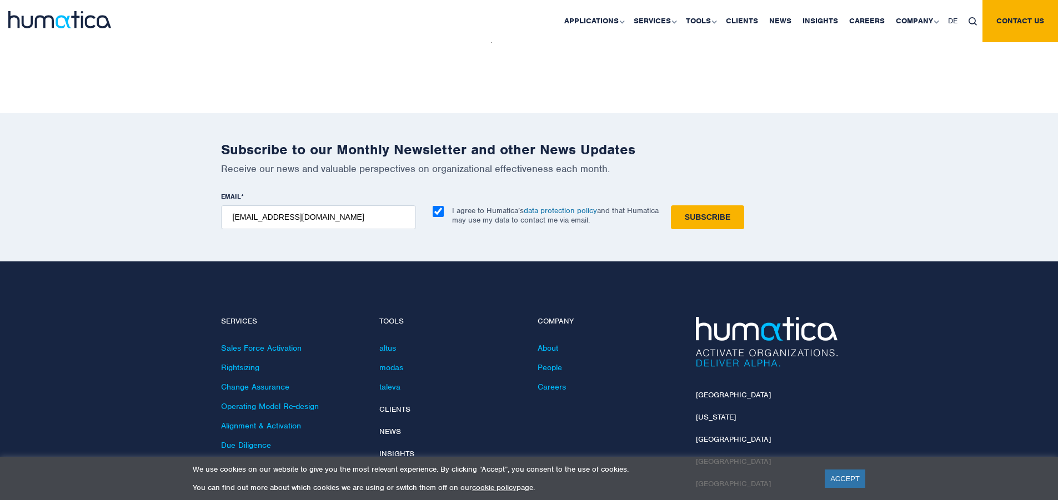 The height and width of the screenshot is (500, 1058). I want to click on p: I agree to Humatica’s and that Humatica may use my data to contact me via email., so click(555, 215).